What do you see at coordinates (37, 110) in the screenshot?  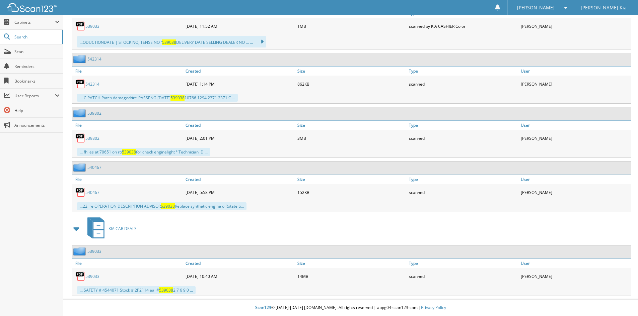 I see `span: Help` at bounding box center [37, 110].